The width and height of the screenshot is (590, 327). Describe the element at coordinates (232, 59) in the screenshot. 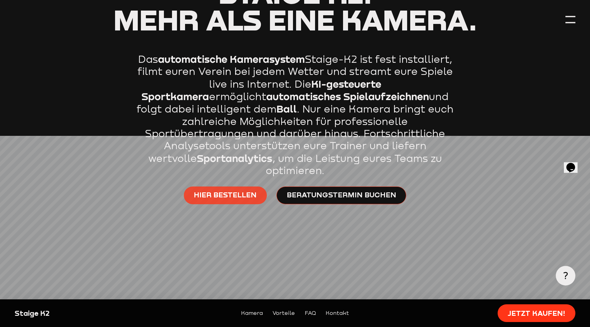

I see `strong: automatische Kamerasystem` at that location.